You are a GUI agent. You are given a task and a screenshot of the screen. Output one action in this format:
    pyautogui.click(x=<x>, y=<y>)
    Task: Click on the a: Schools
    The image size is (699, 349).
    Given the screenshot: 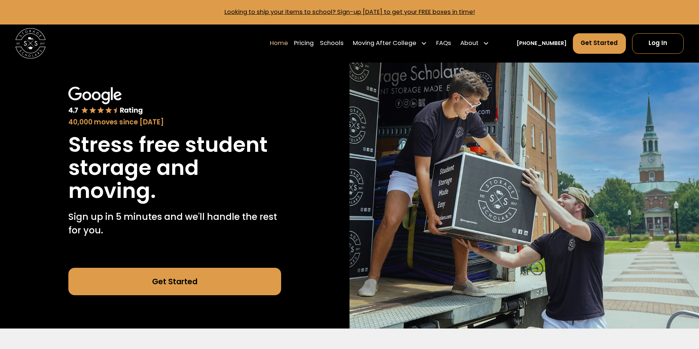 What is the action you would take?
    pyautogui.click(x=332, y=43)
    